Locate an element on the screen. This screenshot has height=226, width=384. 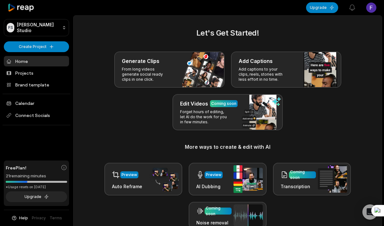
span: Connect Socials is located at coordinates (36, 115).